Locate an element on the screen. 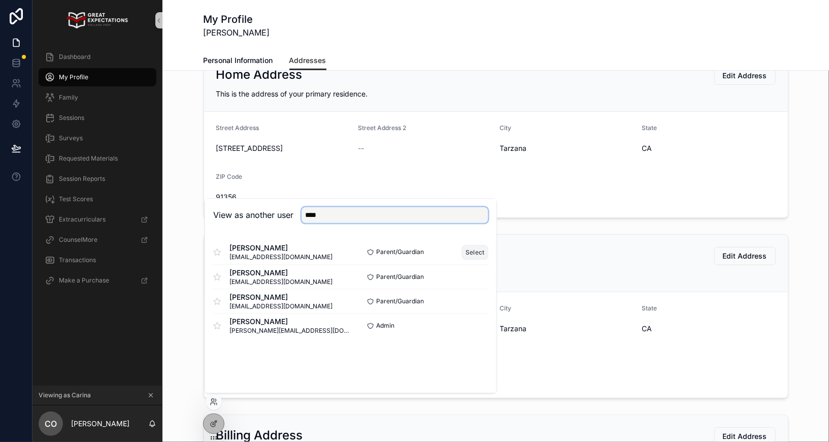  a: Test Scores is located at coordinates (97, 199).